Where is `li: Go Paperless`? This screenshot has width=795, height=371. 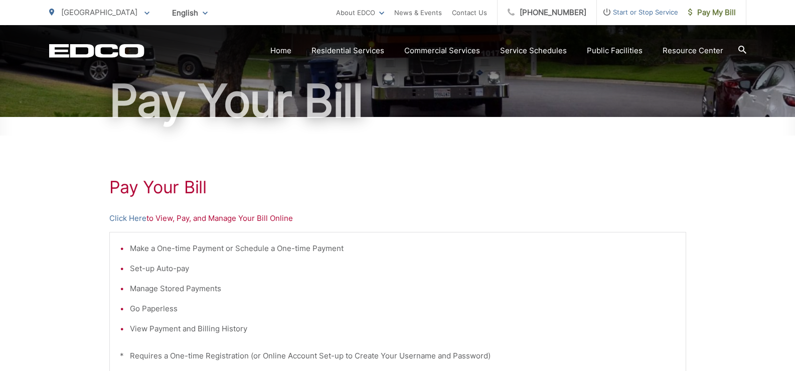
li: Go Paperless is located at coordinates (403, 308).